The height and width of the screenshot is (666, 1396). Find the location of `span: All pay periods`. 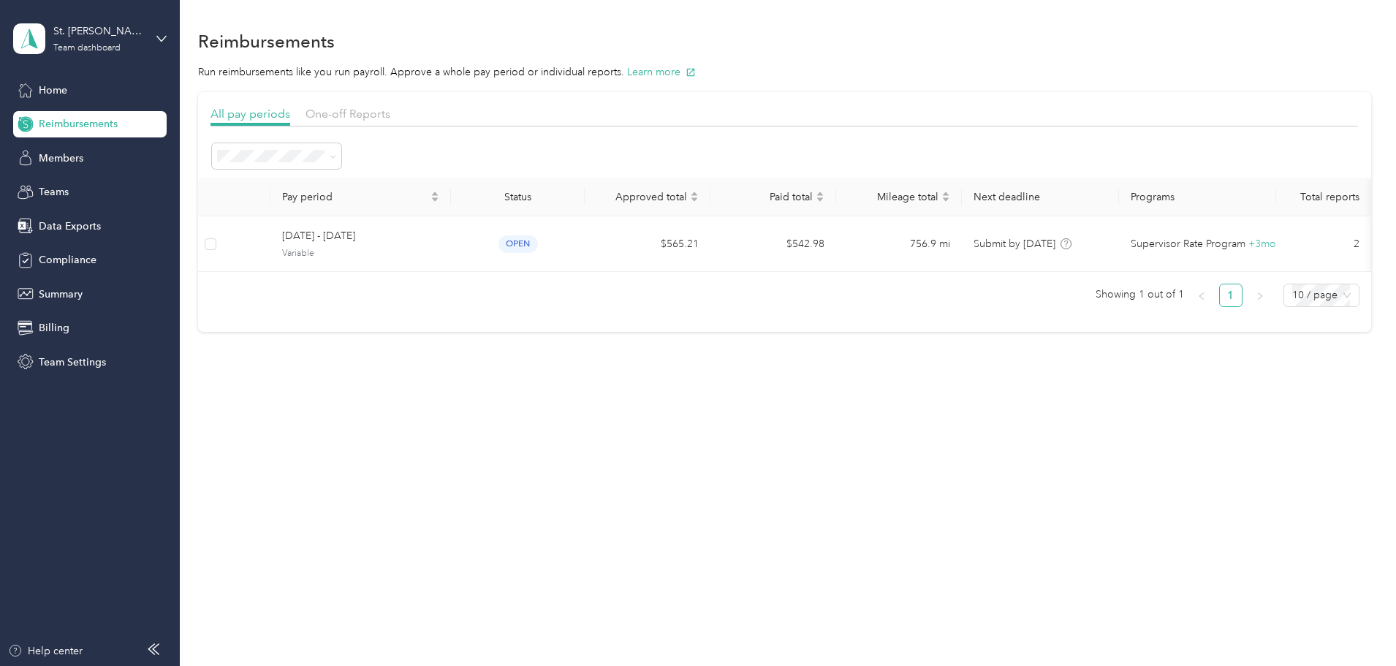

span: All pay periods is located at coordinates (250, 113).